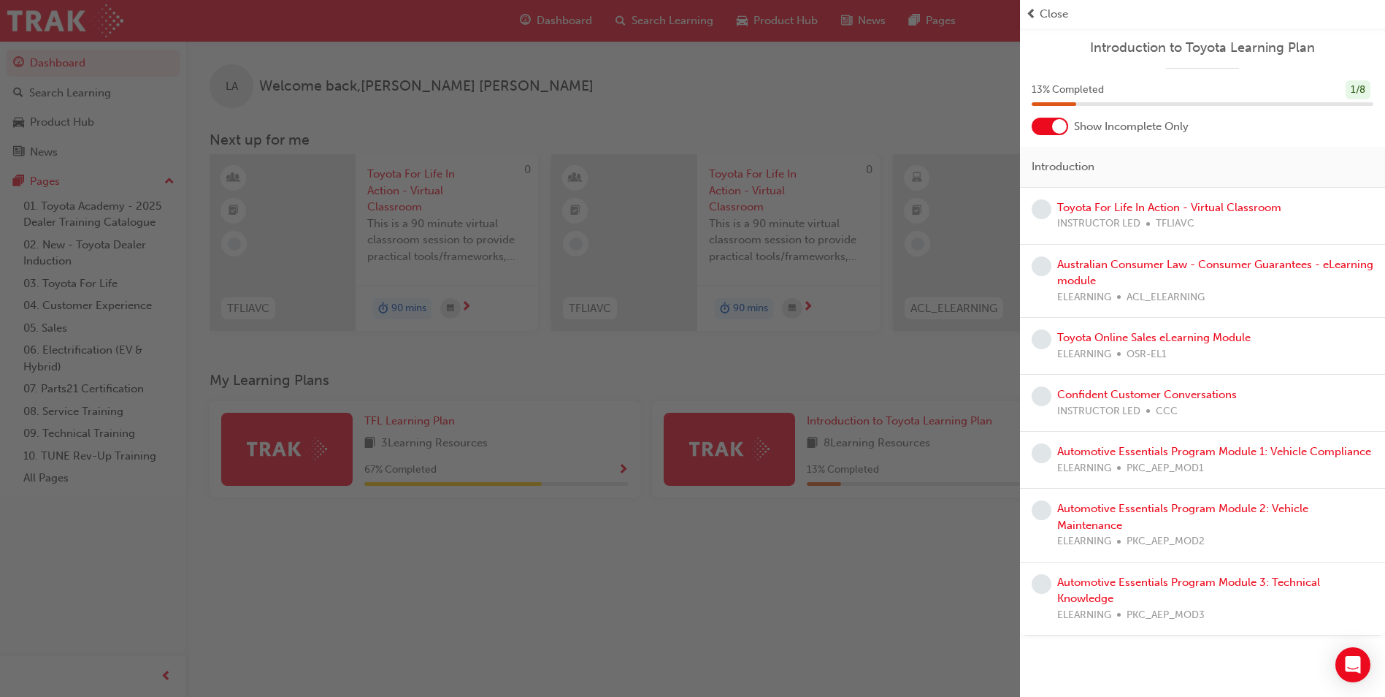 The height and width of the screenshot is (697, 1385). I want to click on a: Toyota Online Sales eLearning Module, so click(1154, 337).